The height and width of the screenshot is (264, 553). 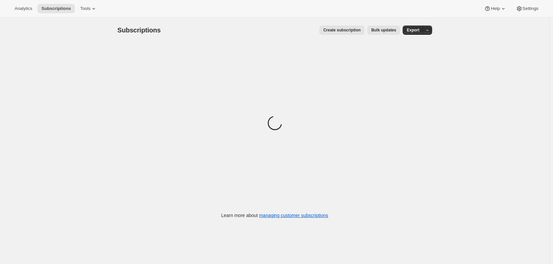 What do you see at coordinates (342, 30) in the screenshot?
I see `button: Create subscription` at bounding box center [342, 30].